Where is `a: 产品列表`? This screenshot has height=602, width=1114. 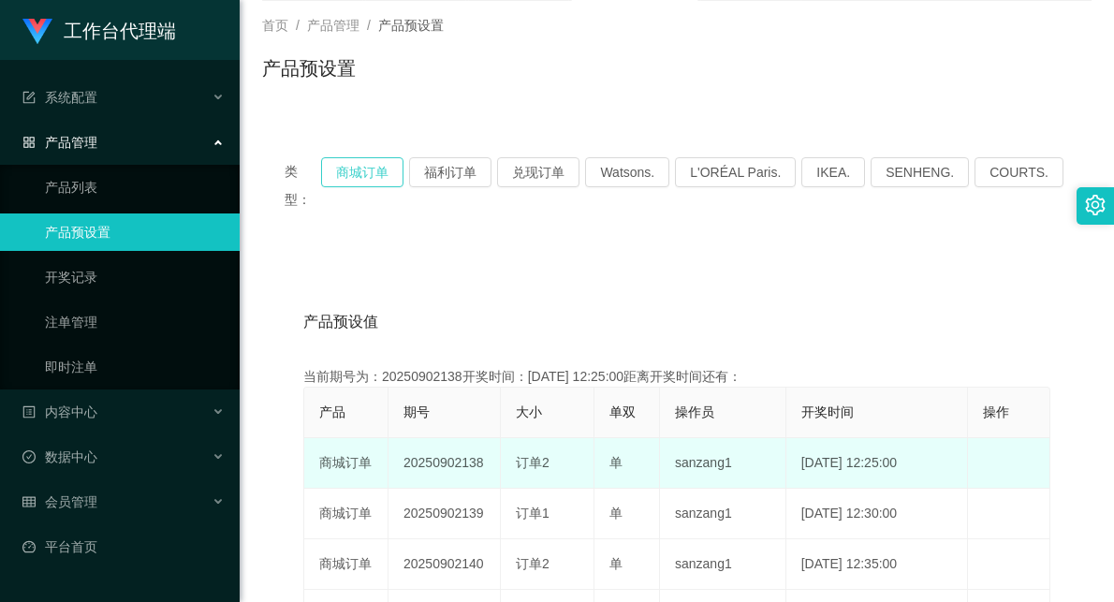
a: 产品列表 is located at coordinates (135, 187).